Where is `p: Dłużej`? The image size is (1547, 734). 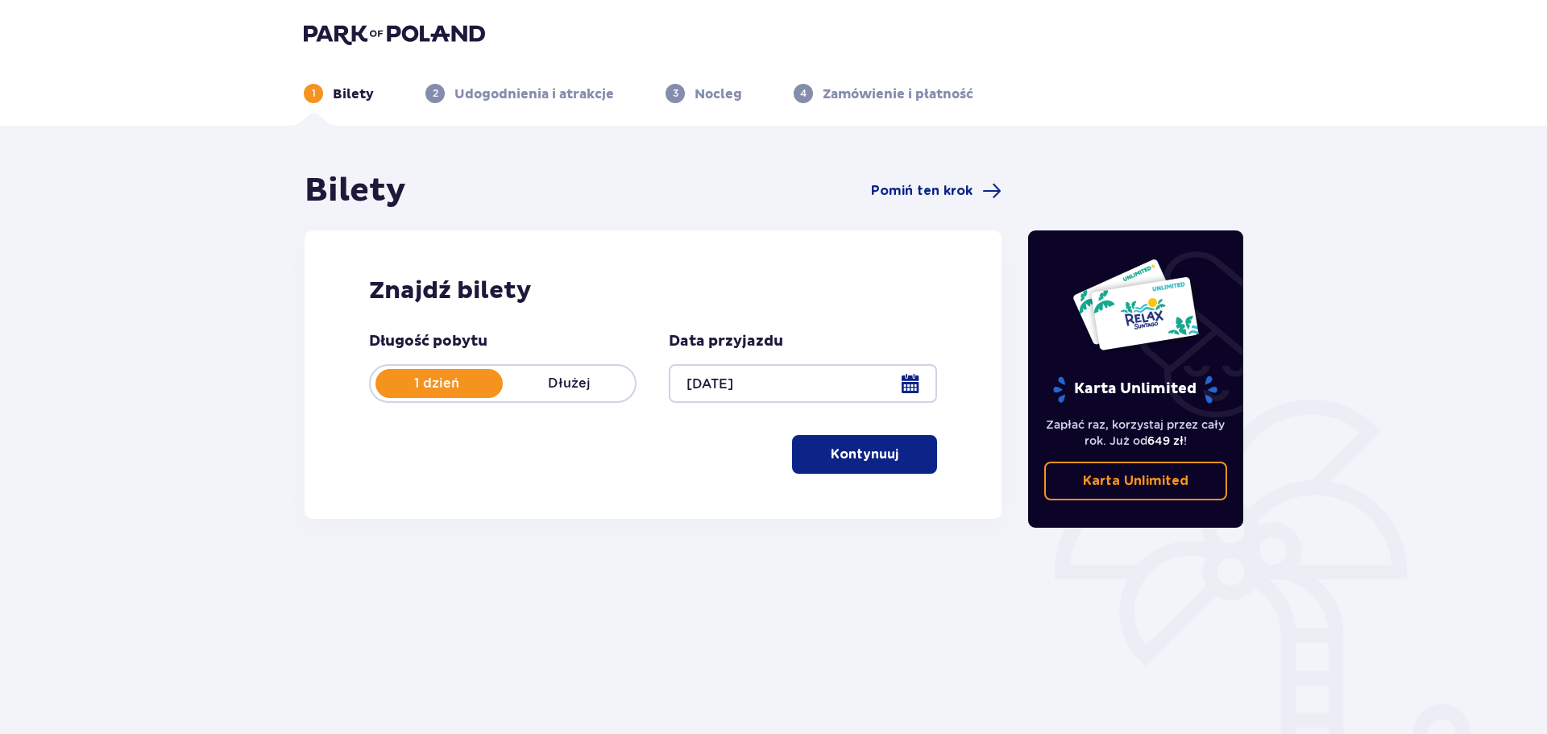 p: Dłużej is located at coordinates (569, 384).